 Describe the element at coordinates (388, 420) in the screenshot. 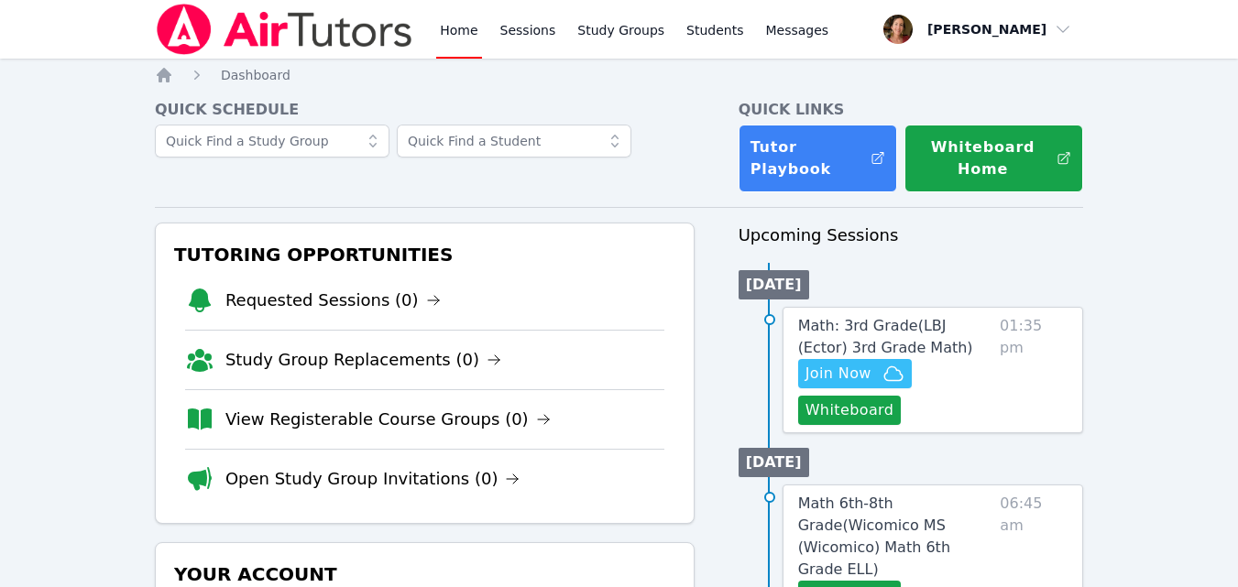

I see `a: View Registerable Course Groups (0)` at that location.